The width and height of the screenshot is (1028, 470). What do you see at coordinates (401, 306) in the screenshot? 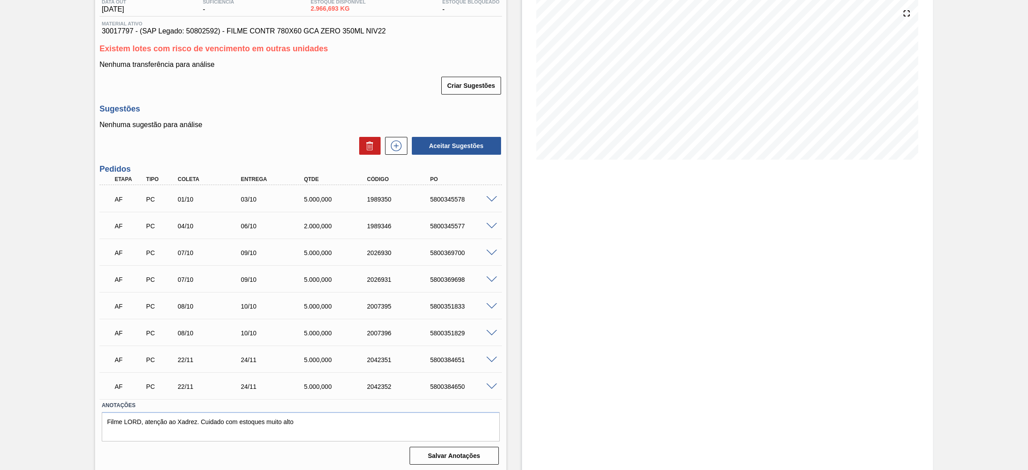
I see `div: 2007395` at bounding box center [401, 306].